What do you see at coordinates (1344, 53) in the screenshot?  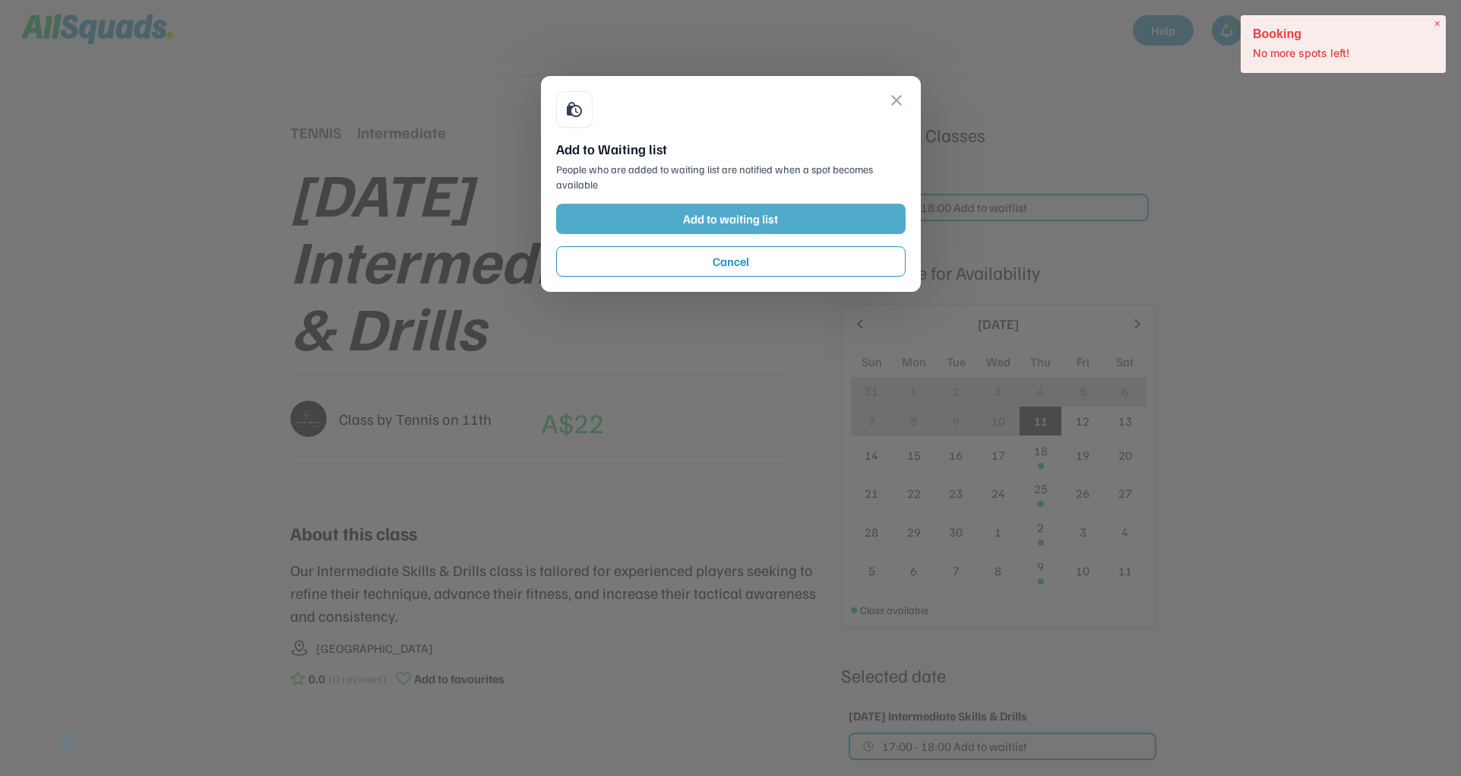 I see `p: No more spots left!` at bounding box center [1344, 53].